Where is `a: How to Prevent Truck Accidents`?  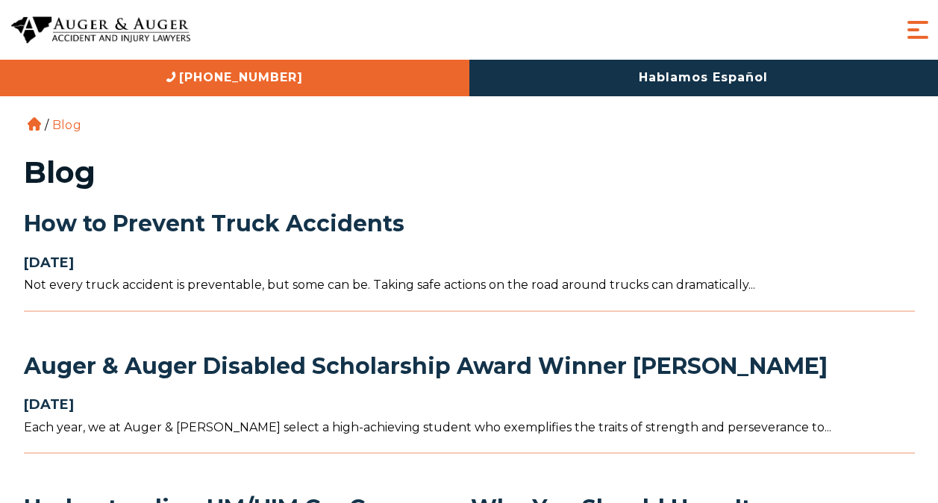
a: How to Prevent Truck Accidents is located at coordinates (214, 223).